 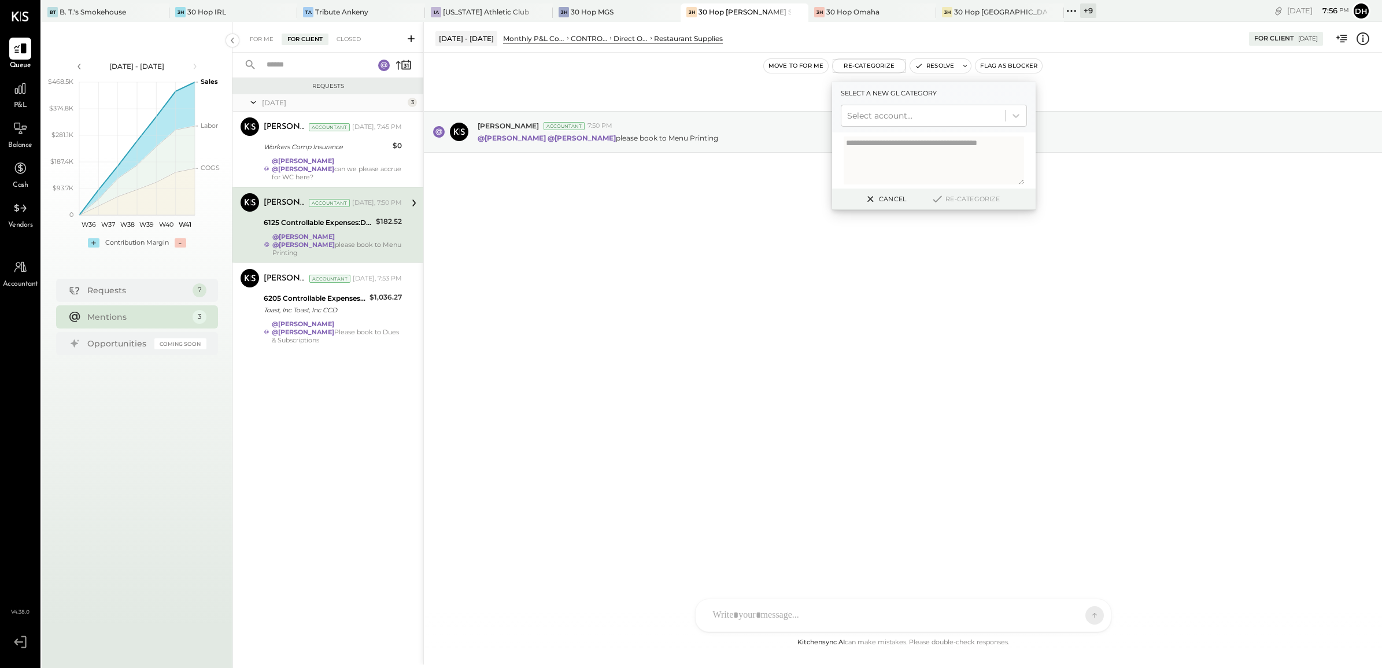 What do you see at coordinates (53, 12) in the screenshot?
I see `div: BT` at bounding box center [53, 12].